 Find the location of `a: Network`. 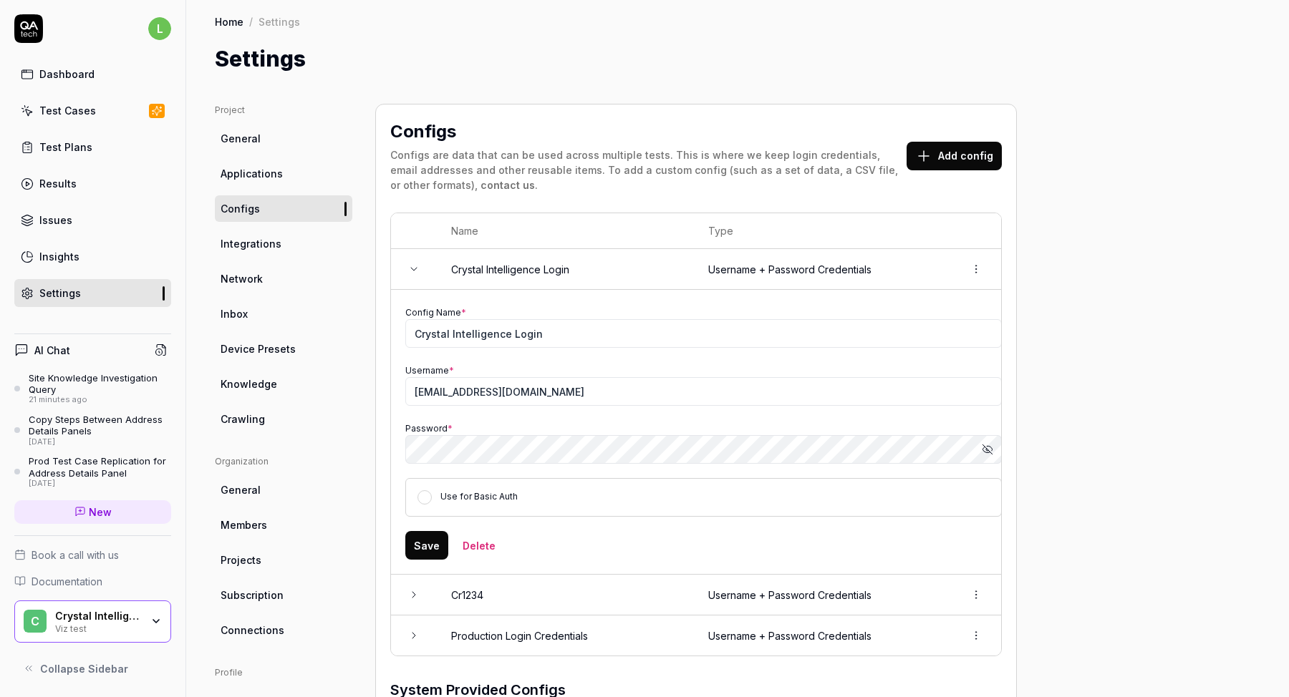

a: Network is located at coordinates (284, 279).